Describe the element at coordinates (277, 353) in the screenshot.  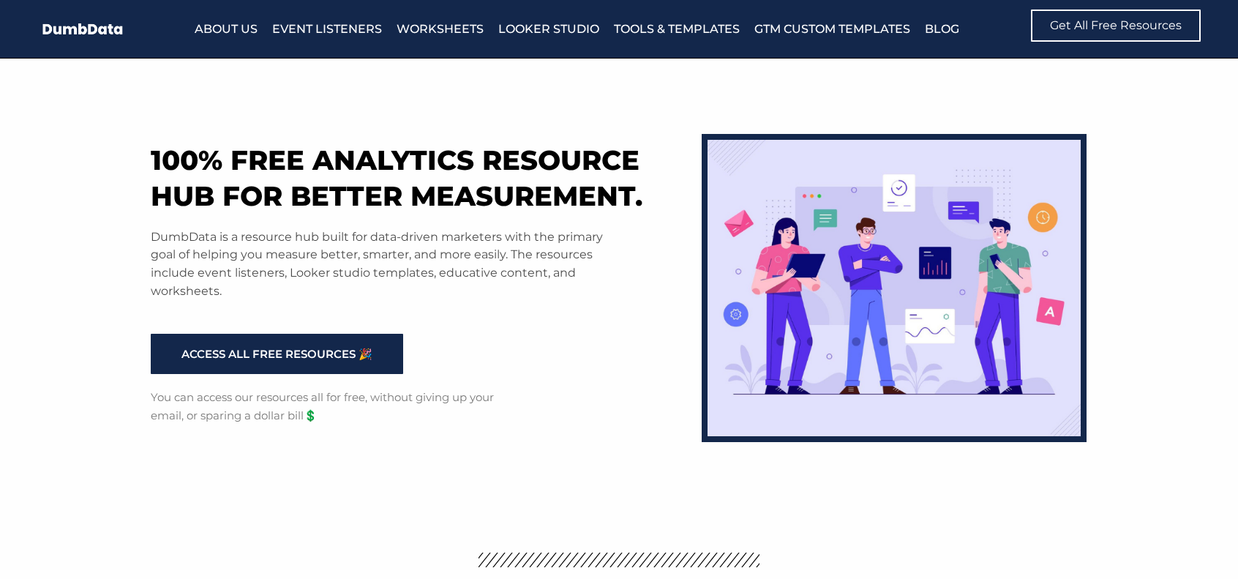
I see `a: ACCESS ALL FREE RESOURCES 🎉` at that location.